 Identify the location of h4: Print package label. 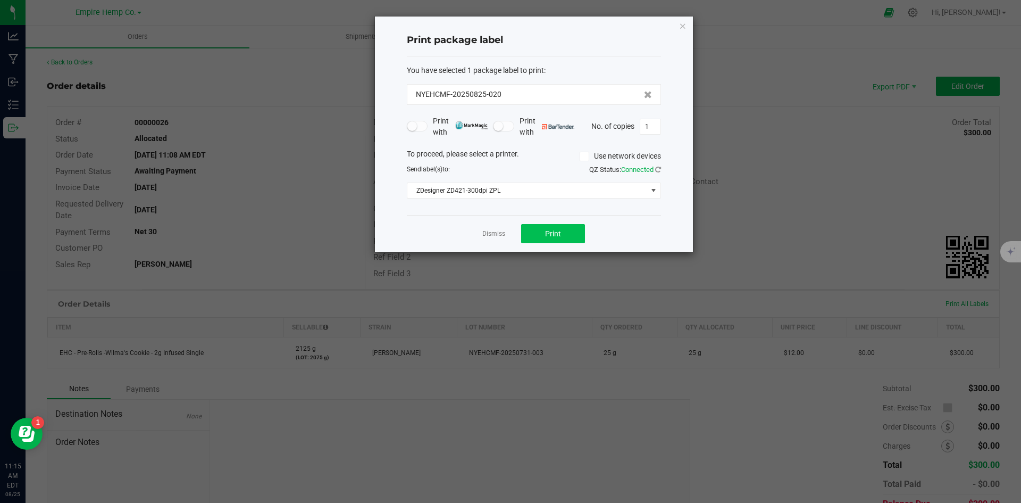
(534, 40).